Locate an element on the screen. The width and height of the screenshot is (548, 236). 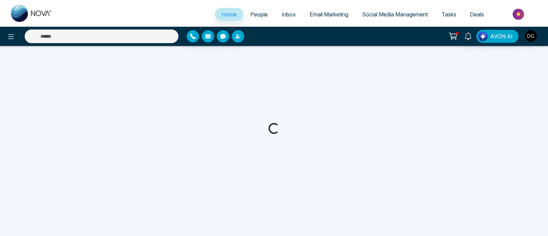
span: AVON AI is located at coordinates (501, 36).